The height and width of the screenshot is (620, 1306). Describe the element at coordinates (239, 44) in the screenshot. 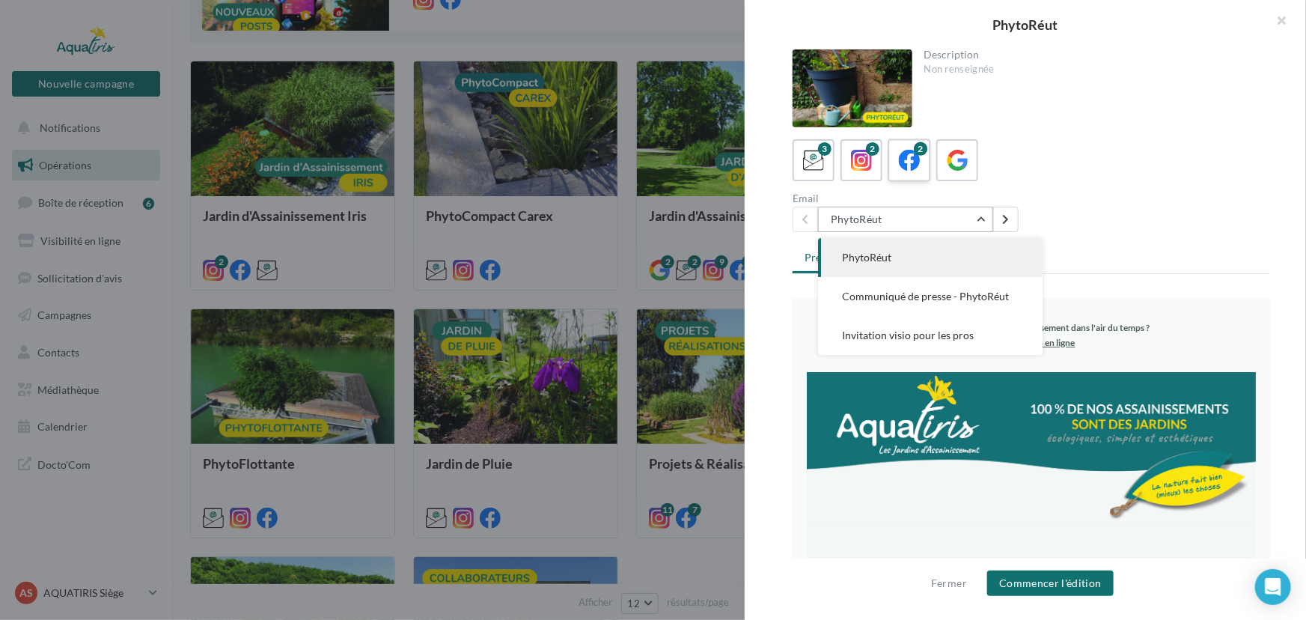

I see `u: Voir la version en ligne` at that location.